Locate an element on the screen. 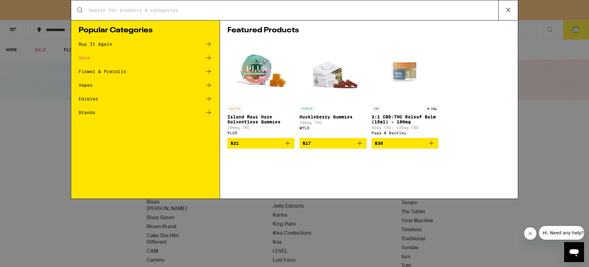 The height and width of the screenshot is (267, 589). div: Vapes is located at coordinates (85, 85).